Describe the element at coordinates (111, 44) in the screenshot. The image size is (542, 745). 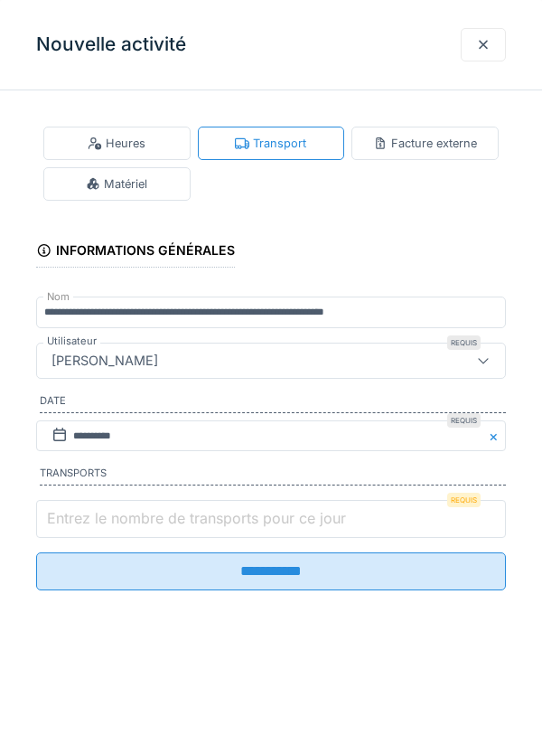
I see `h3: Nouvelle activité` at that location.